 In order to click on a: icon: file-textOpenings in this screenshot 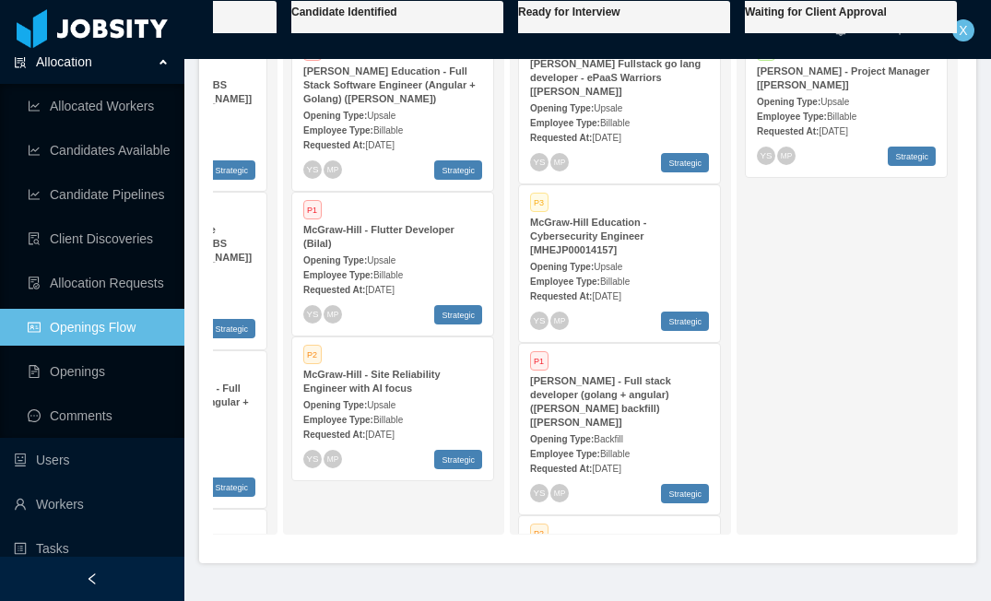, I will do `click(99, 372)`.